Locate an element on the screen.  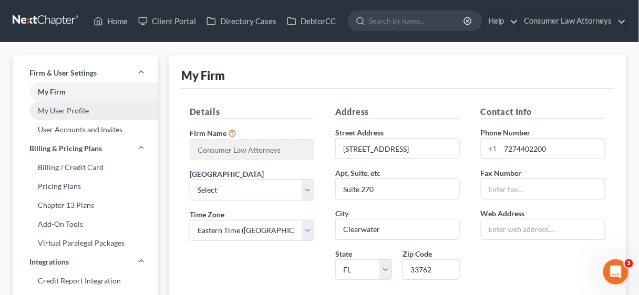
label: Apt, Suite, etc is located at coordinates (358, 173).